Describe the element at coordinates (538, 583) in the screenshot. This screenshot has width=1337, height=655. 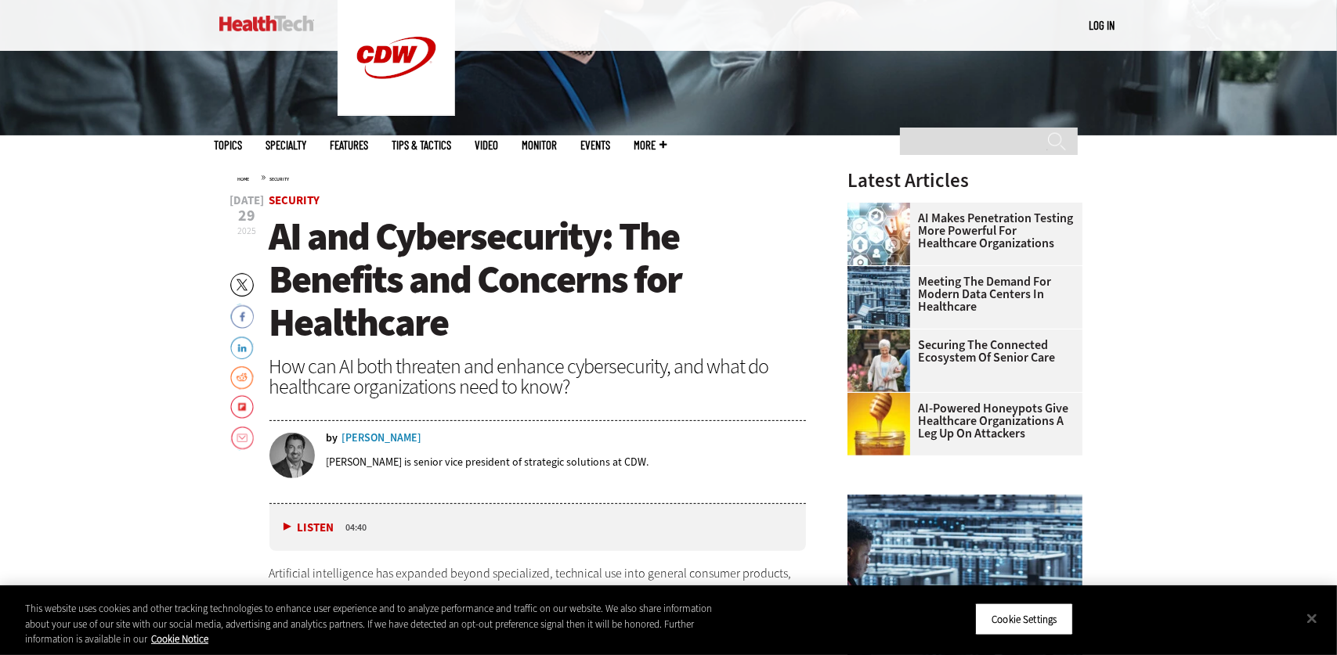
I see `p: Artificial intelligence has expanded beyond specialized, technical use into general consumer prod...` at that location.